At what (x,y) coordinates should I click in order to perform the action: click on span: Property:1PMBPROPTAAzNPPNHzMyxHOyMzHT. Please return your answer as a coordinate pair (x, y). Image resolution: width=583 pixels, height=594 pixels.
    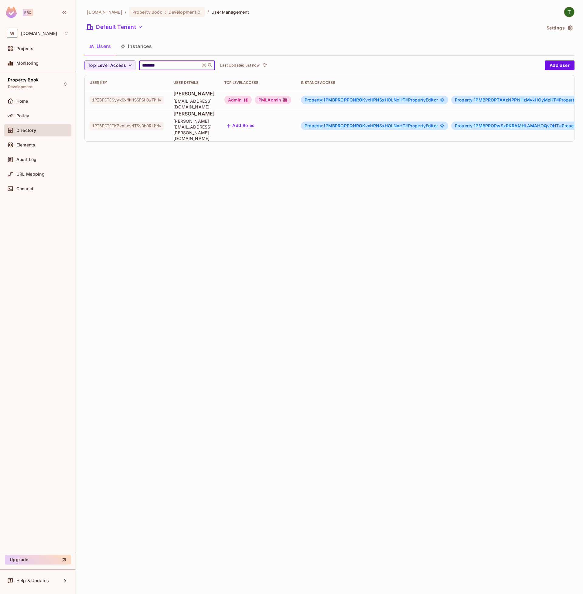
    Looking at the image, I should click on (507, 100).